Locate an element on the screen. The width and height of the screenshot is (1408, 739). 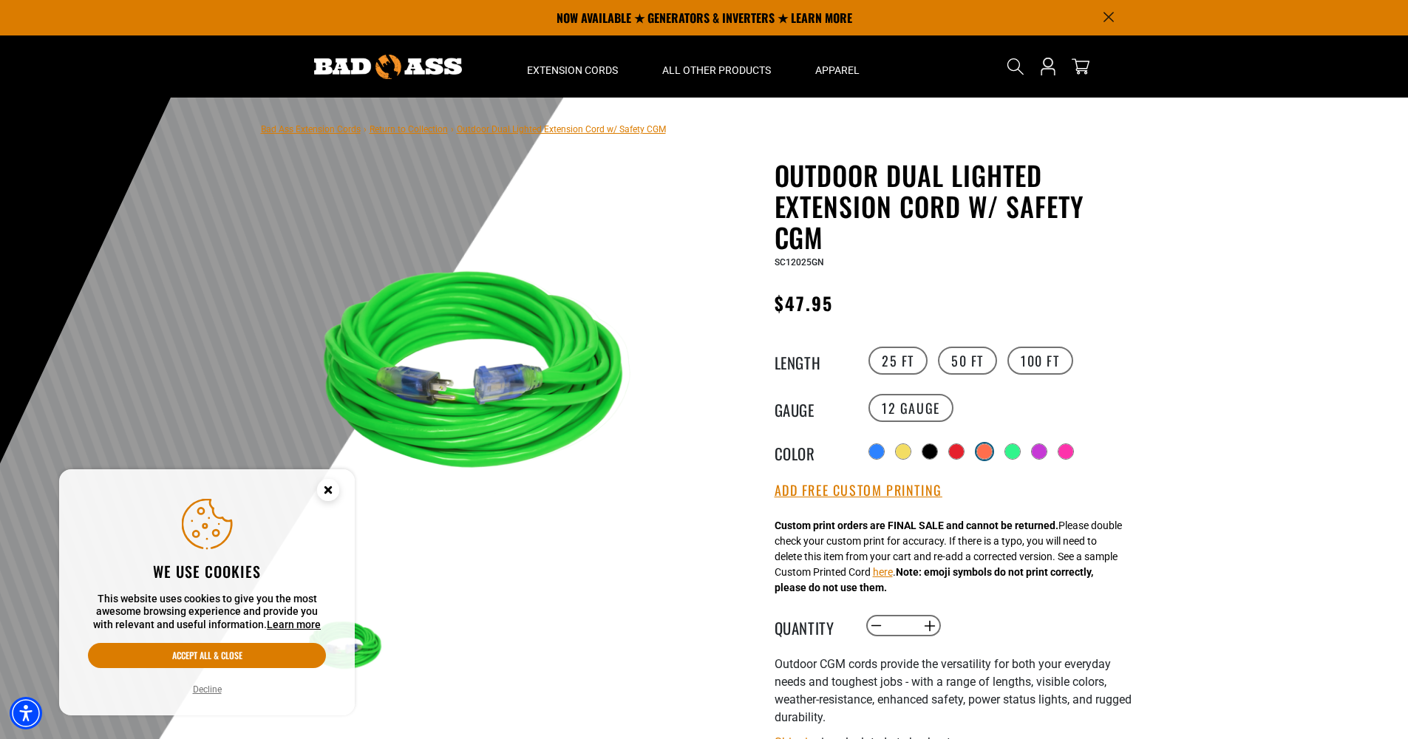
div: Please double check your custom print for accuracy. If there is a typo, you will need to delete t... is located at coordinates (948, 556).